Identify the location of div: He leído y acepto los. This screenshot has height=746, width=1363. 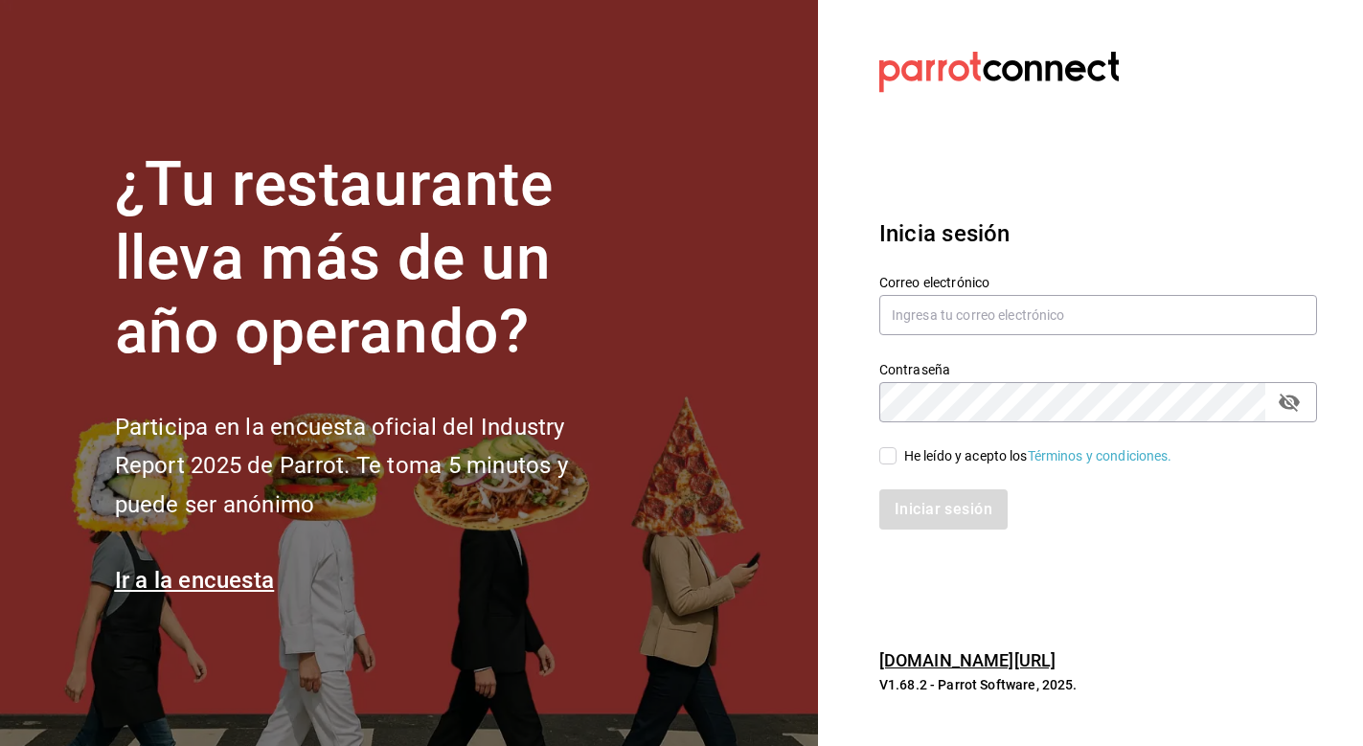
(1038, 456).